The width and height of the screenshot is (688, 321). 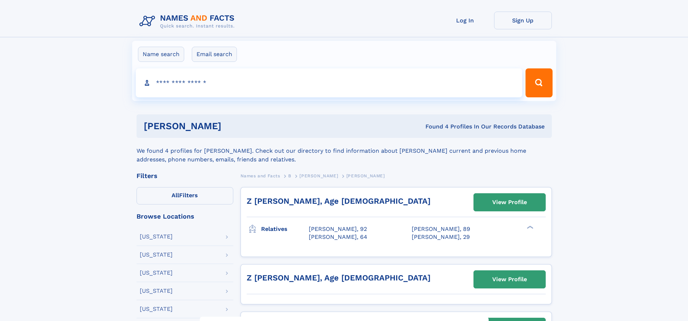 I want to click on span: All, so click(x=175, y=195).